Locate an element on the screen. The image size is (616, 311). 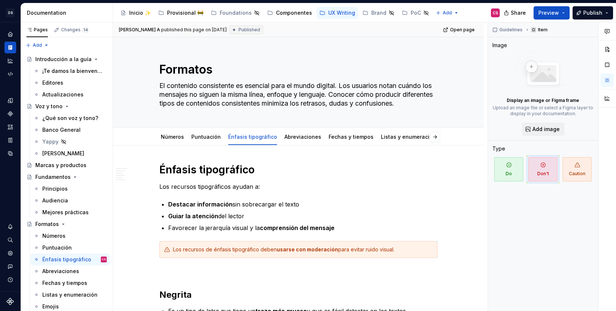
button: Add image is located at coordinates (543, 129).